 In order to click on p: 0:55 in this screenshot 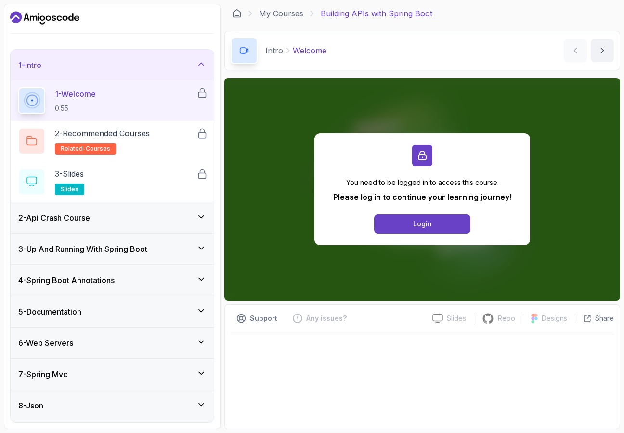, I will do `click(75, 108)`.